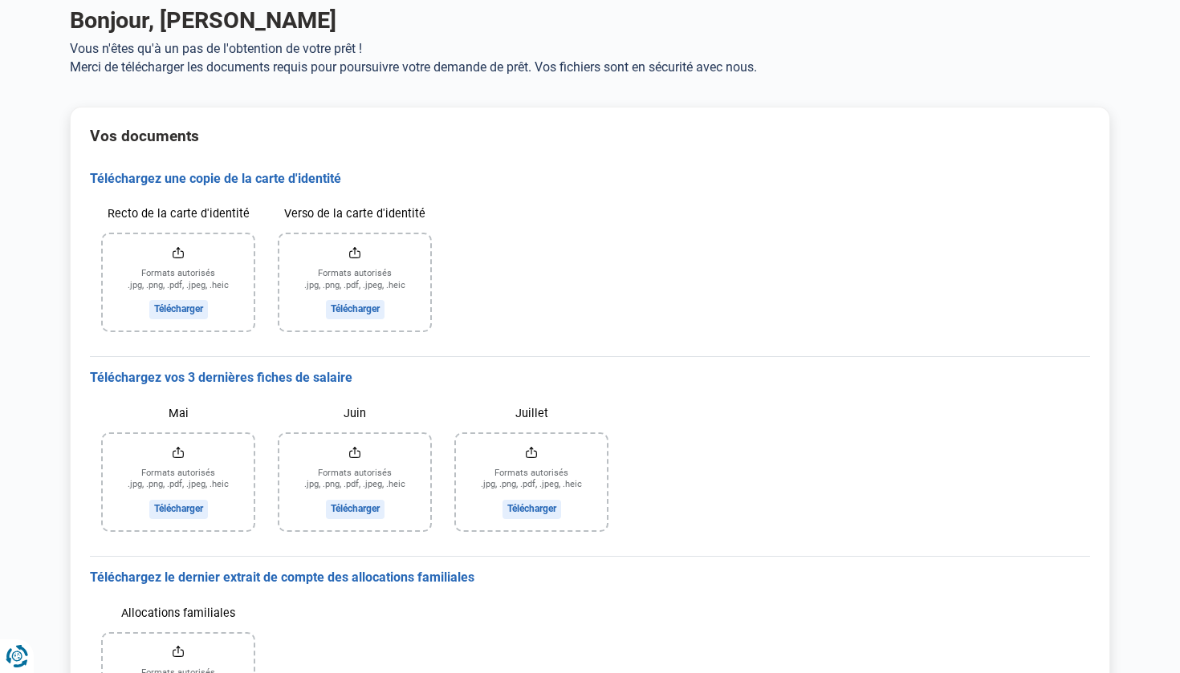 This screenshot has width=1180, height=673. Describe the element at coordinates (590, 136) in the screenshot. I see `h2: Vos documents` at that location.